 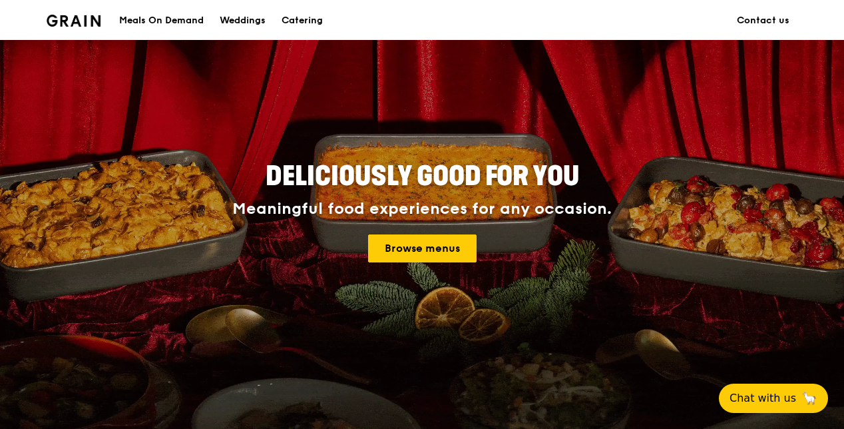 I want to click on a: Browse menus, so click(x=422, y=248).